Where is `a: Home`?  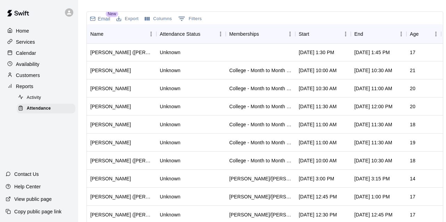 a: Home is located at coordinates (39, 31).